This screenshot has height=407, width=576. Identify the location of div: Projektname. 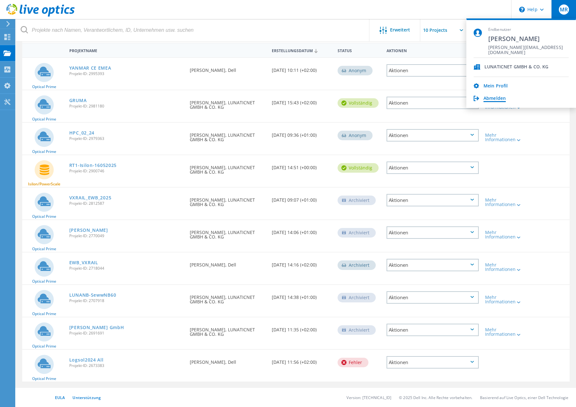
(126, 50).